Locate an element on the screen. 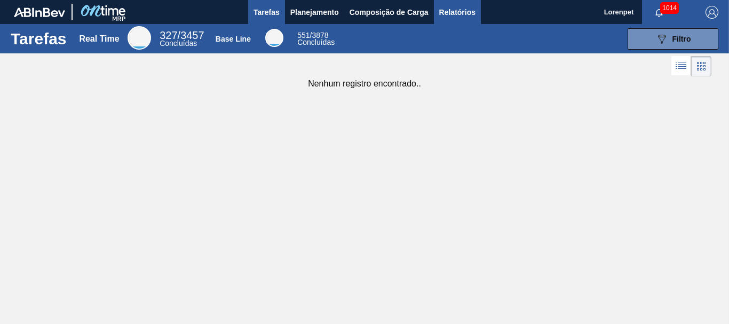  span: 327 is located at coordinates (168, 35).